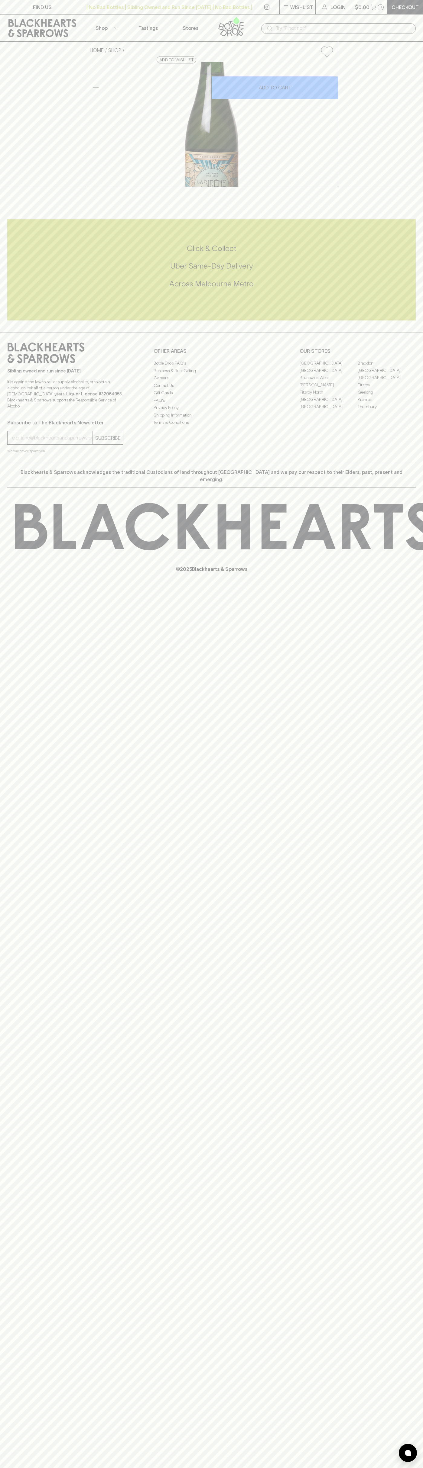  I want to click on img: 50758.png, so click(211, 124).